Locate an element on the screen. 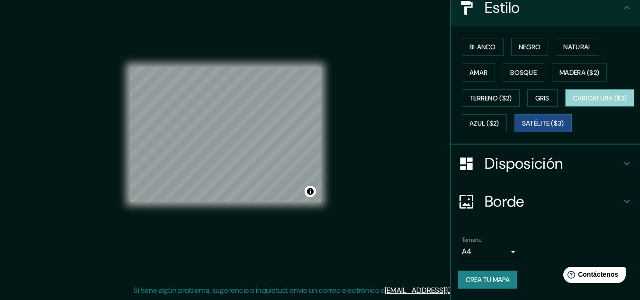 This screenshot has height=300, width=640. font: Natural is located at coordinates (578, 47).